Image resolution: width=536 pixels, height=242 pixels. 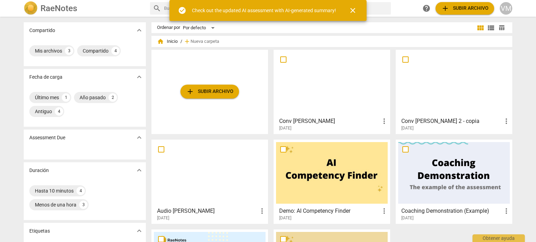 I want to click on p: Etiquetas, so click(x=39, y=231).